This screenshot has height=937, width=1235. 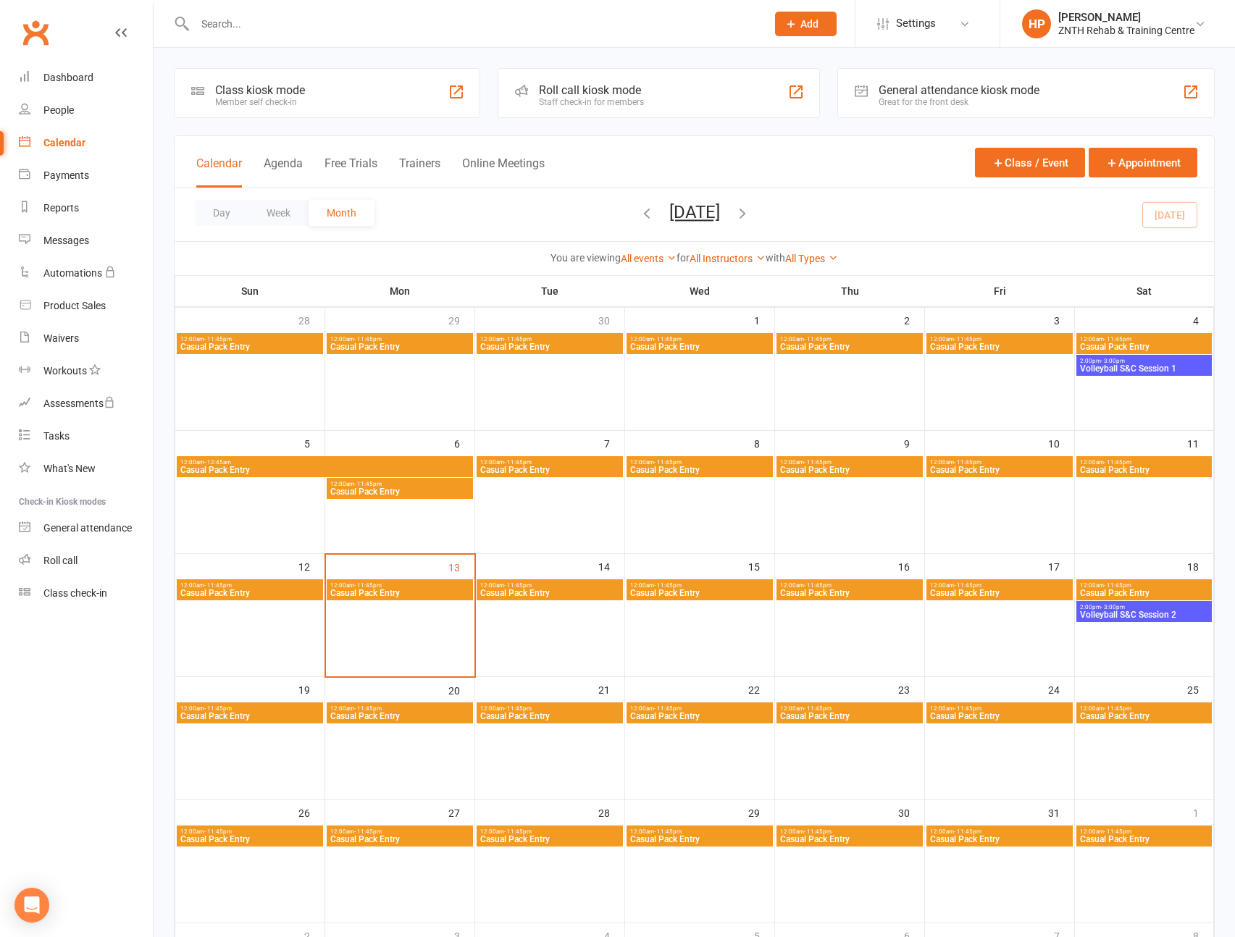 I want to click on button: Appointment, so click(x=1143, y=162).